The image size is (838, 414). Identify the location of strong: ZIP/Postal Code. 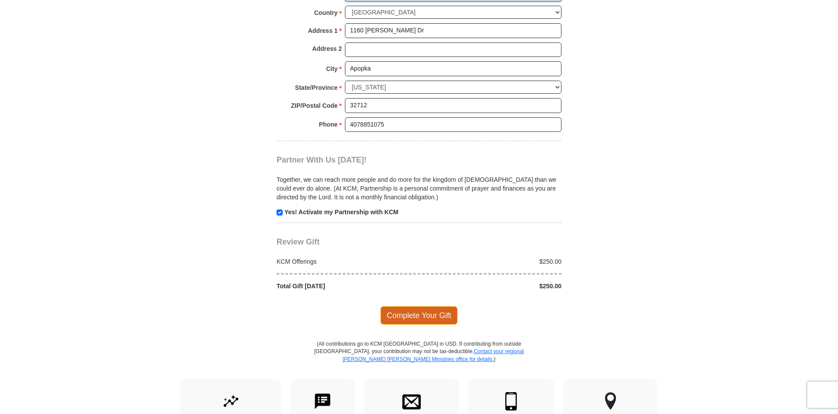
(314, 106).